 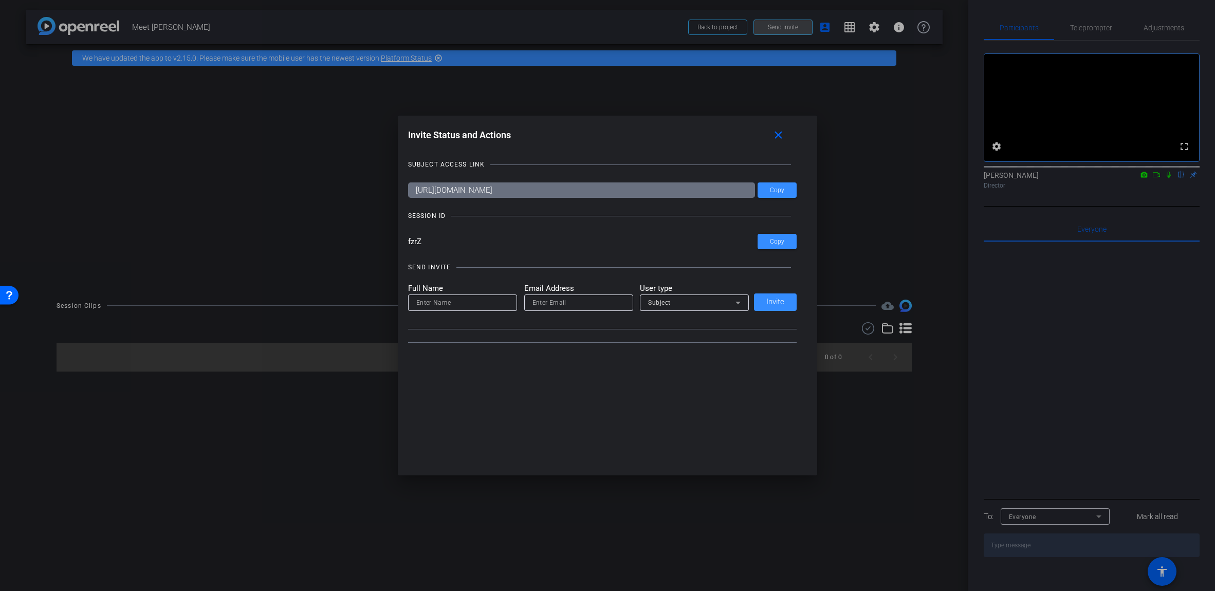 I want to click on div: SESSION ID, so click(x=427, y=216).